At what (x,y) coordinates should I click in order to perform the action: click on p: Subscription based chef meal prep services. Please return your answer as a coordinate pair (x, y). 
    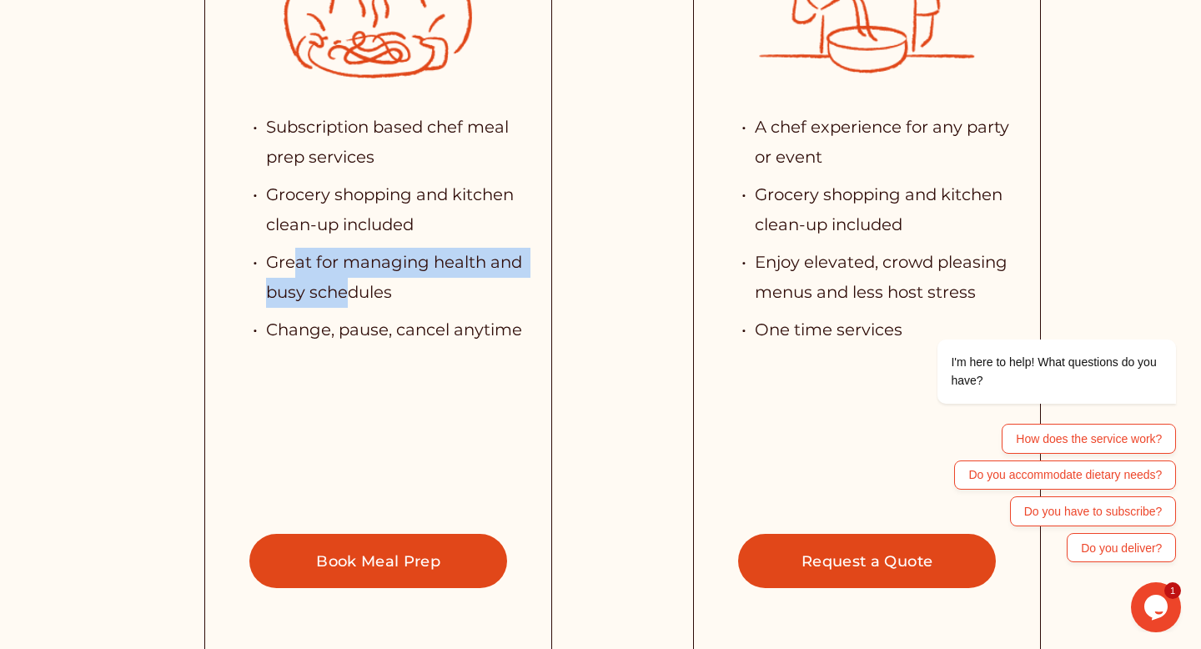
    Looking at the image, I should click on (395, 142).